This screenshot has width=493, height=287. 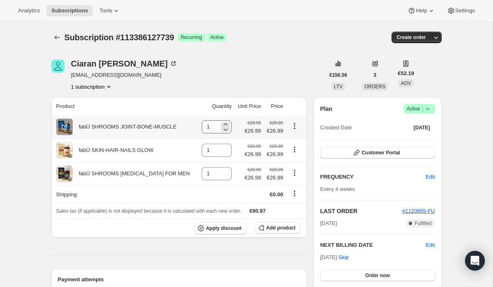 What do you see at coordinates (149, 211) in the screenshot?
I see `span: Sales tax (if applicable) is not displayed because it is calculated with each new order.` at bounding box center [149, 211].